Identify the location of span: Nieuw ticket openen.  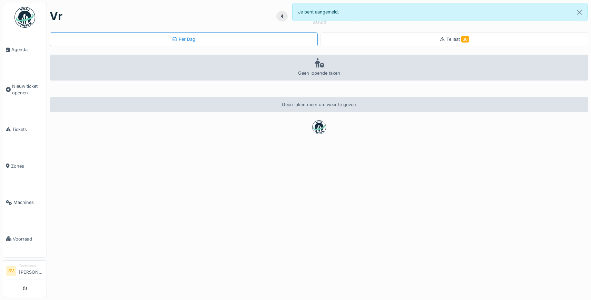
(28, 89).